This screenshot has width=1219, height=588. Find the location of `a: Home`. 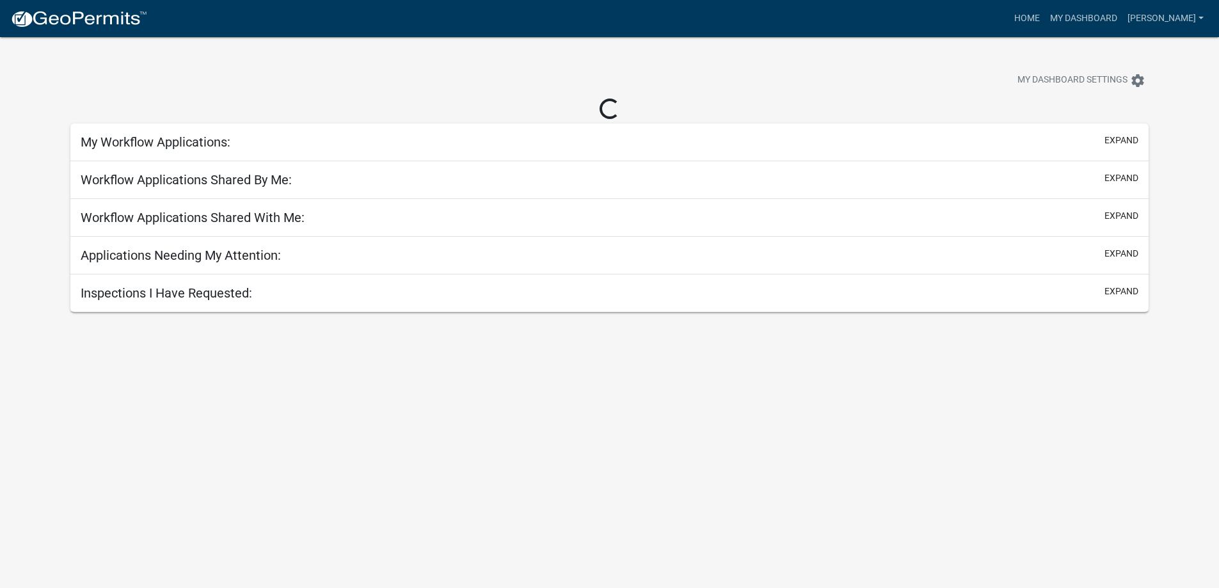

a: Home is located at coordinates (1027, 19).